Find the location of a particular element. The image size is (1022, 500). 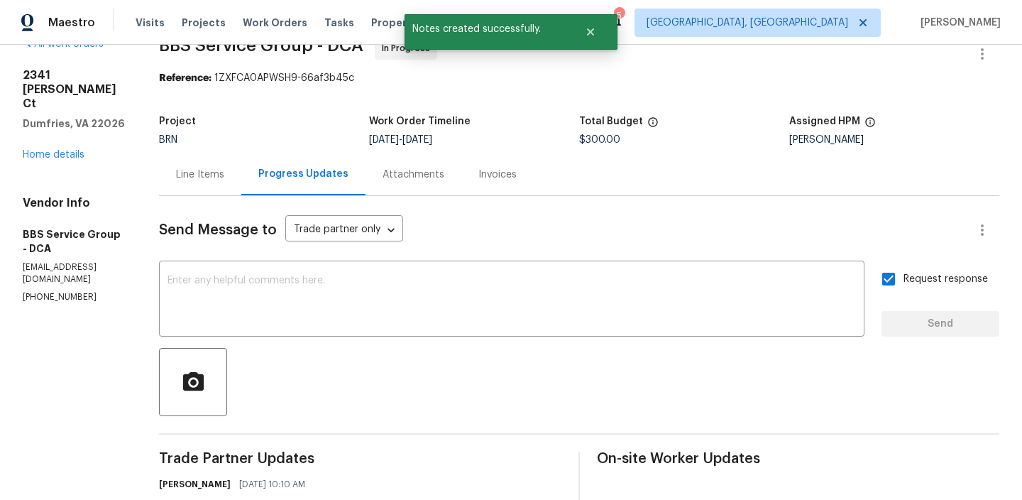

span: Notes created successfully. is located at coordinates (486, 29).